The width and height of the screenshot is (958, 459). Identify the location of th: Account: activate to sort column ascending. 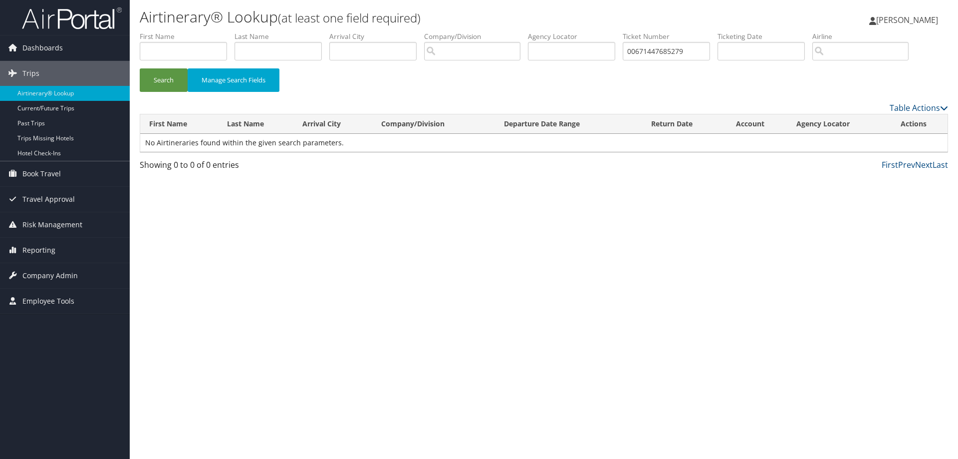
(757, 124).